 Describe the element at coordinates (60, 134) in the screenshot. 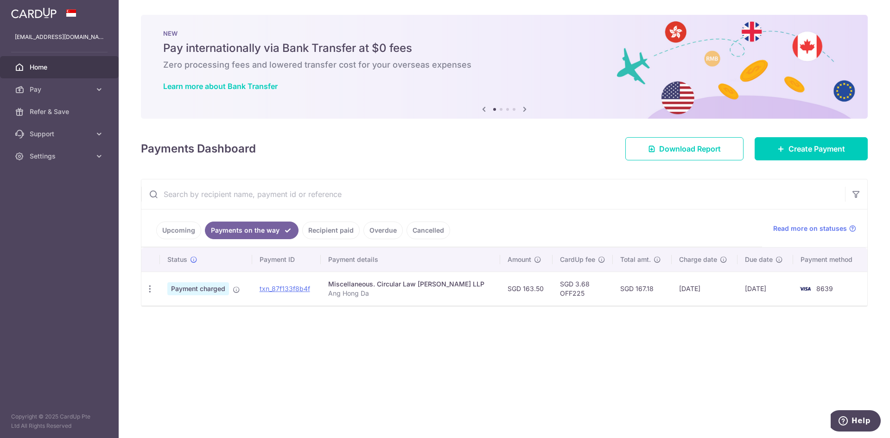

I see `span: Support` at that location.